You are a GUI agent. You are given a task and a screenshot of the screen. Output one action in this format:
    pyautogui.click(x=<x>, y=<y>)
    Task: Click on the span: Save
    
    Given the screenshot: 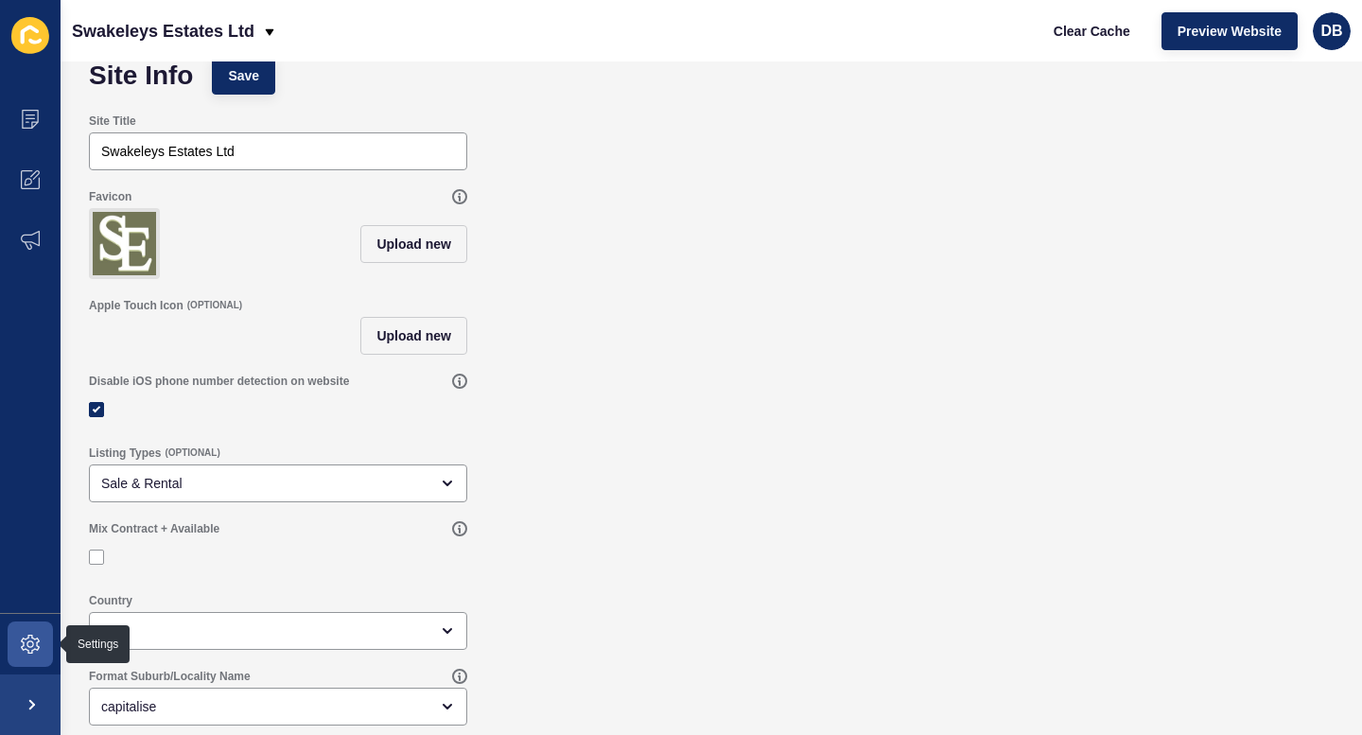 What is the action you would take?
    pyautogui.click(x=243, y=76)
    